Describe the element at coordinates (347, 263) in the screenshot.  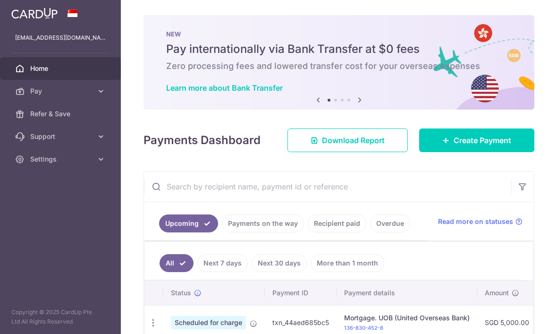
I see `a: More than 1 month` at that location.